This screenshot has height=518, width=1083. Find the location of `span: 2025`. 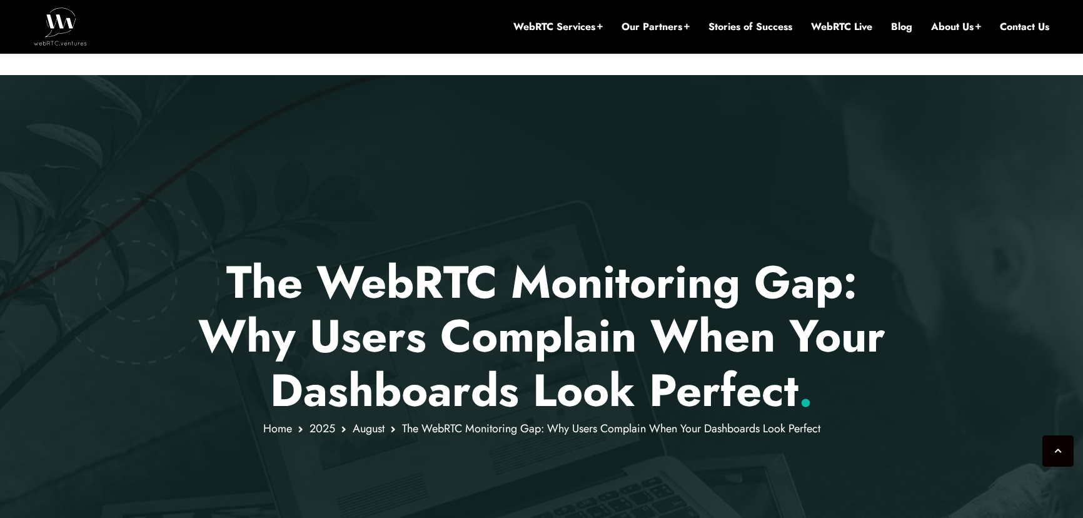

span: 2025 is located at coordinates (322, 428).